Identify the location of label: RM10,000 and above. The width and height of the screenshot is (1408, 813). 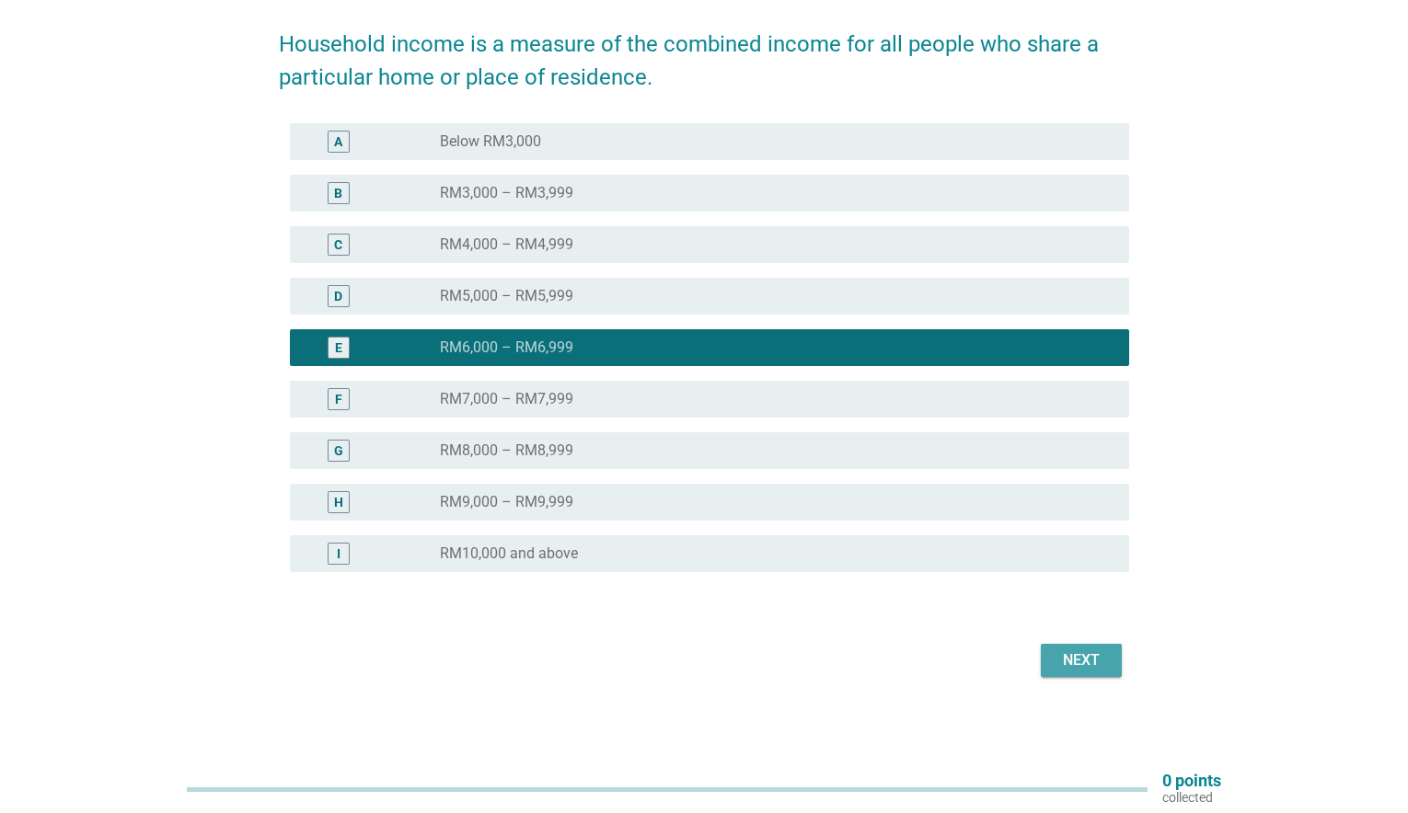
(509, 554).